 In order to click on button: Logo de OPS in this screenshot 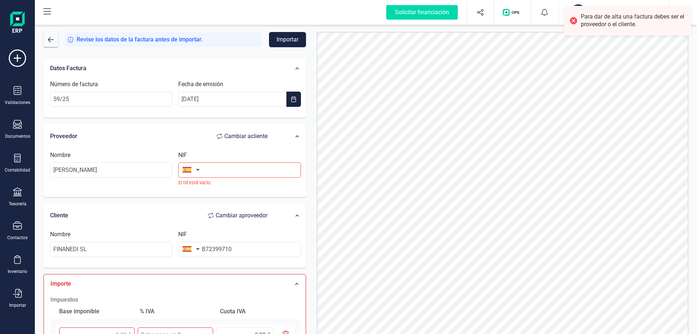, I will do `click(512, 12)`.